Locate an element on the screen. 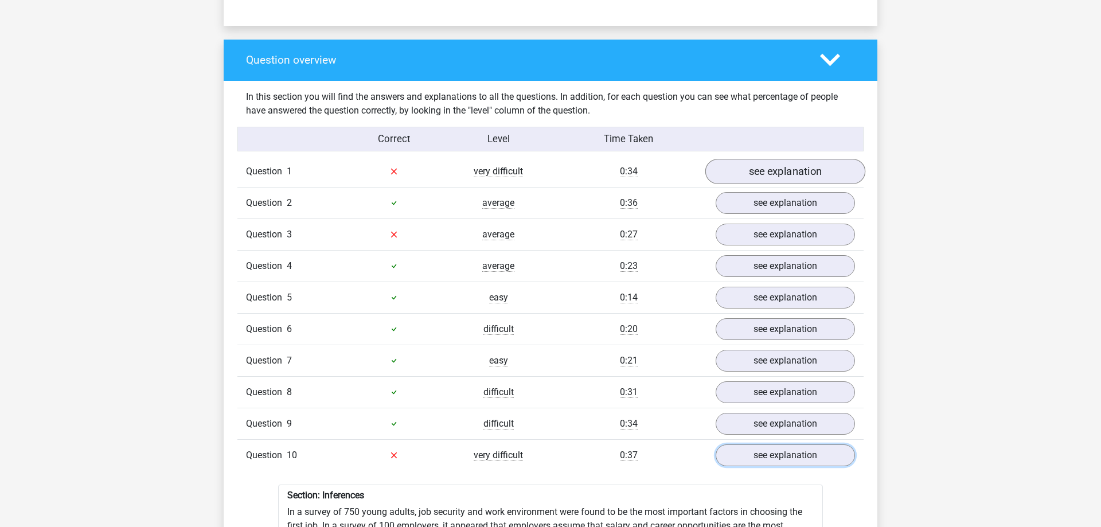  span: 0:36 is located at coordinates (629, 203).